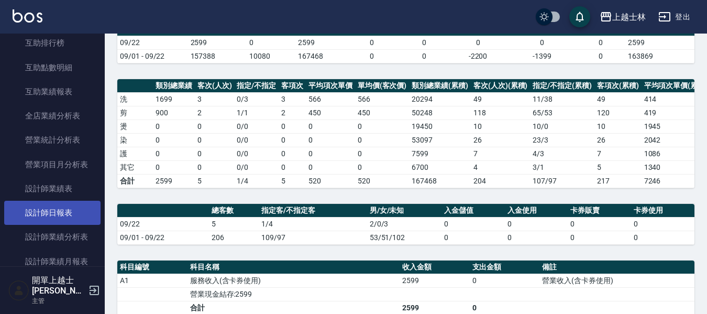 The height and width of the screenshot is (314, 707). What do you see at coordinates (562, 181) in the screenshot?
I see `td: 107/97` at bounding box center [562, 181].